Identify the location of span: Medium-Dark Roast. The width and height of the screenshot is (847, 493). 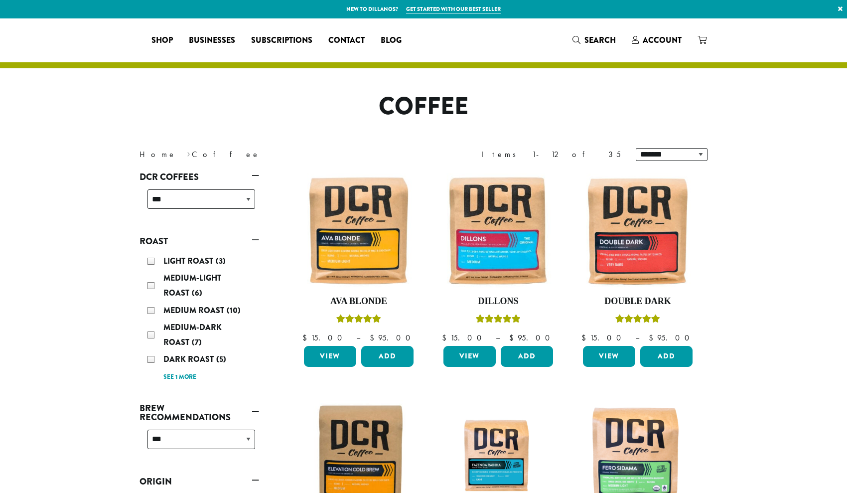
(192, 334).